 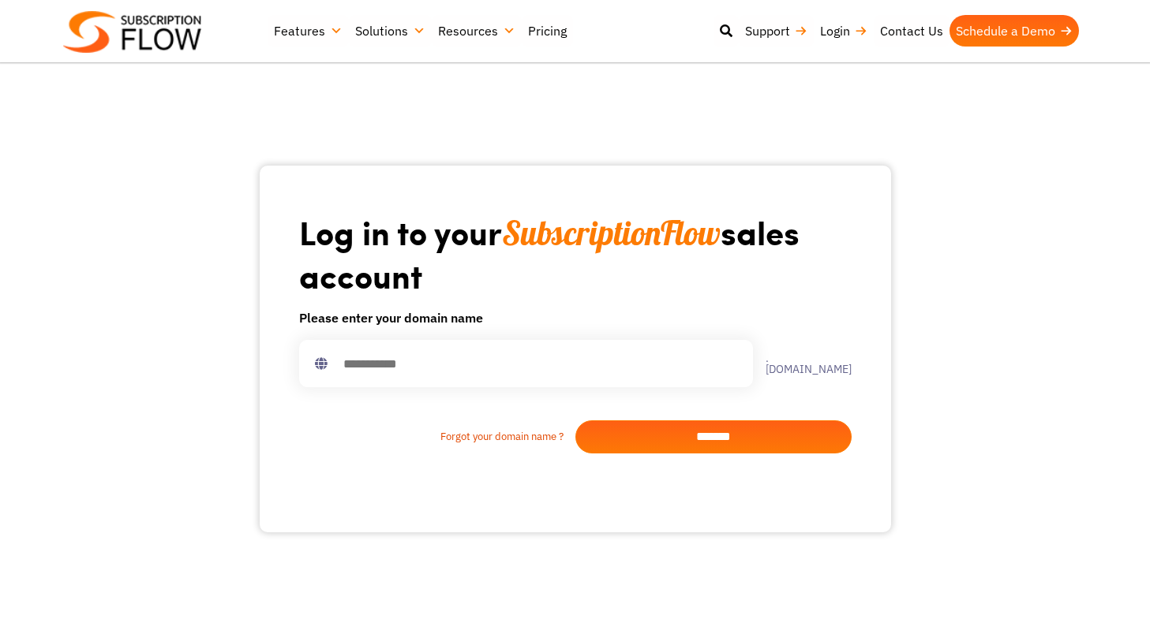 I want to click on img: Subscriptionflow, so click(x=132, y=32).